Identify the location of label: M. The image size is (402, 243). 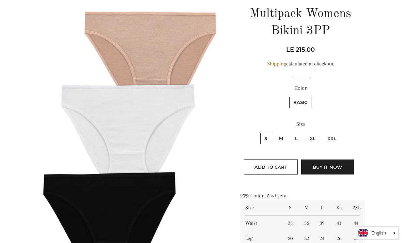
(281, 138).